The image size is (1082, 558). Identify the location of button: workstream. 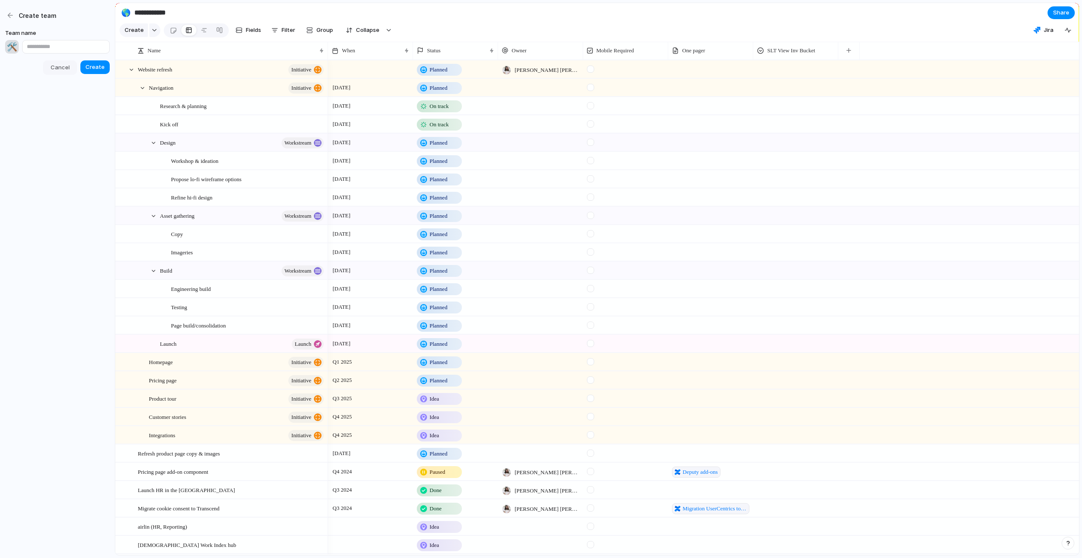
(302, 216).